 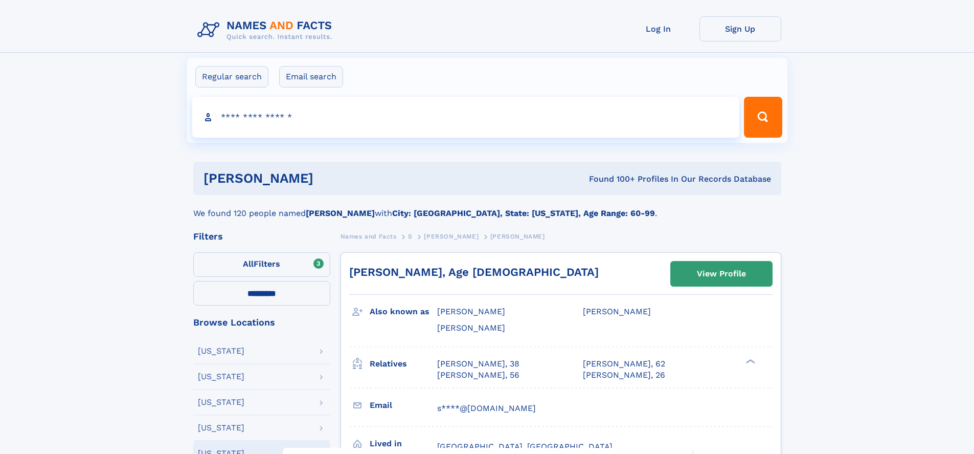 What do you see at coordinates (248, 263) in the screenshot?
I see `span: All` at bounding box center [248, 263].